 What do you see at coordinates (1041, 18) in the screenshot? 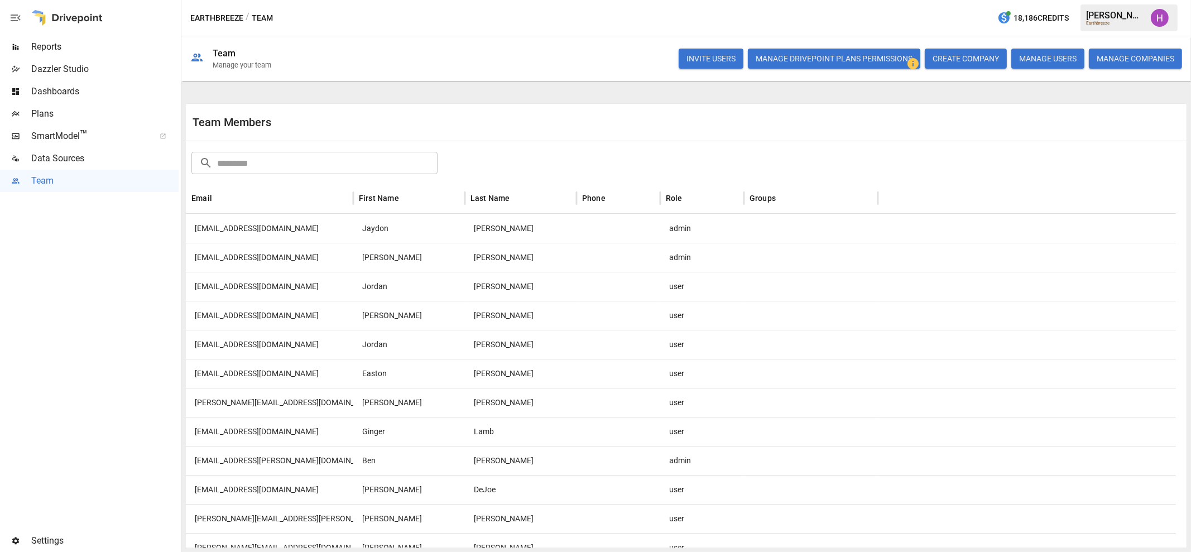
I see `span: 18,186 Credits` at bounding box center [1041, 18].